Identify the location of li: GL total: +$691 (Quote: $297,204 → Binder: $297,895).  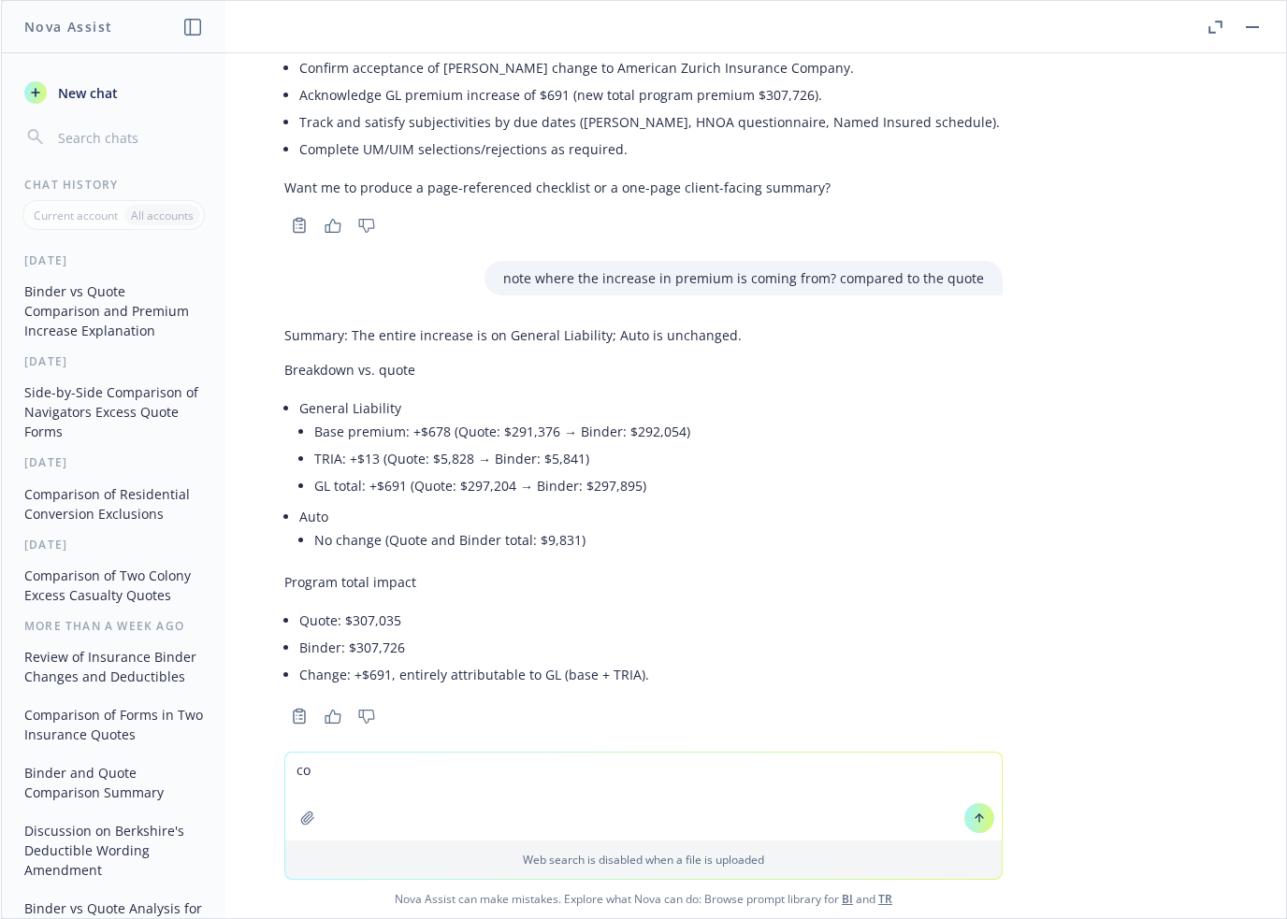
(527, 485).